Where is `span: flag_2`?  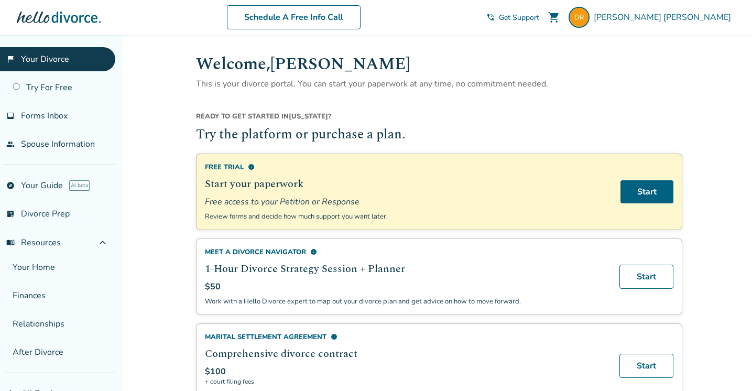 span: flag_2 is located at coordinates (10, 59).